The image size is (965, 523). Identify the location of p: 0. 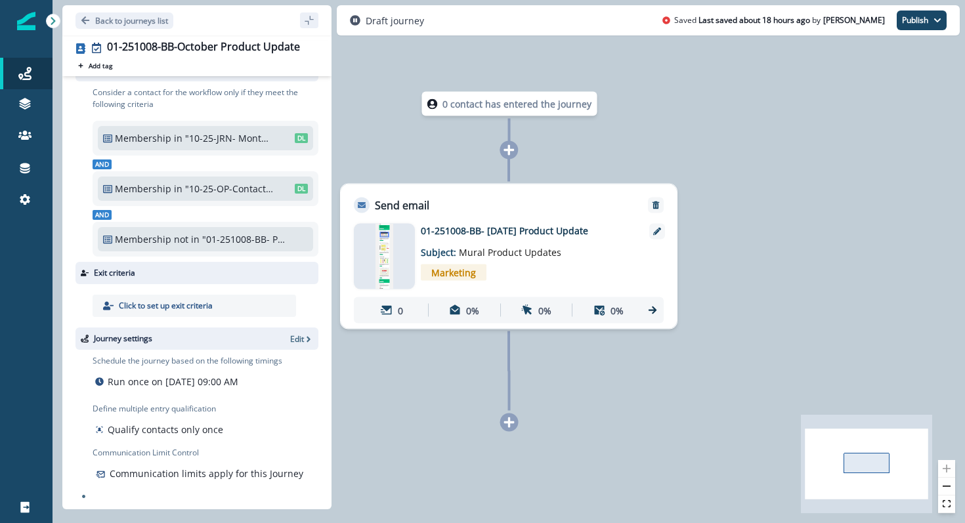
(401, 310).